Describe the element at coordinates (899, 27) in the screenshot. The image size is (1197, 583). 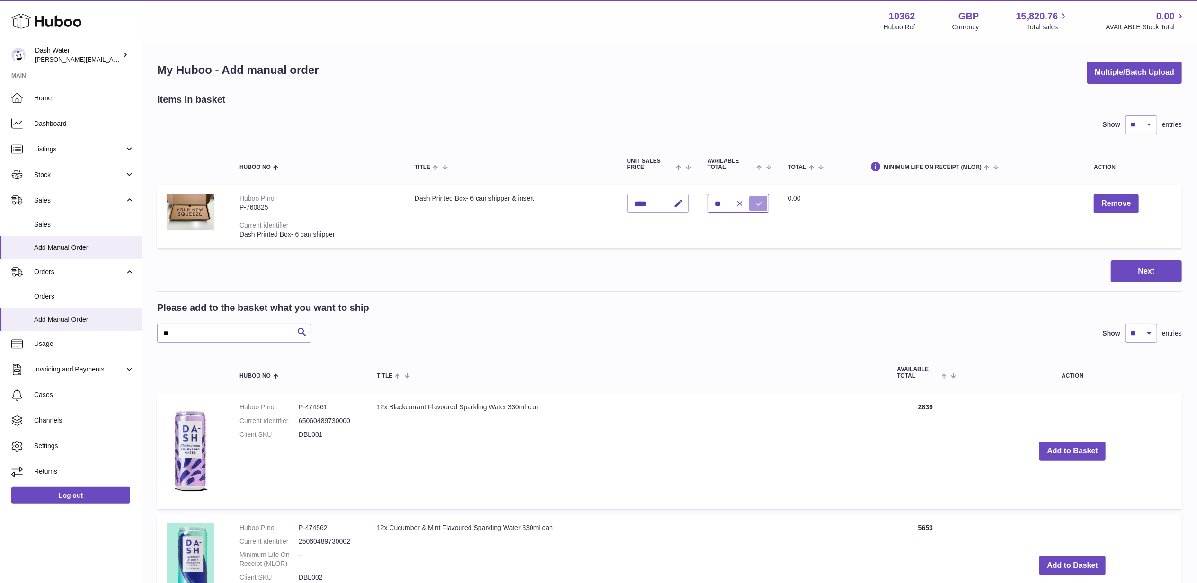
I see `div: Huboo Ref` at that location.